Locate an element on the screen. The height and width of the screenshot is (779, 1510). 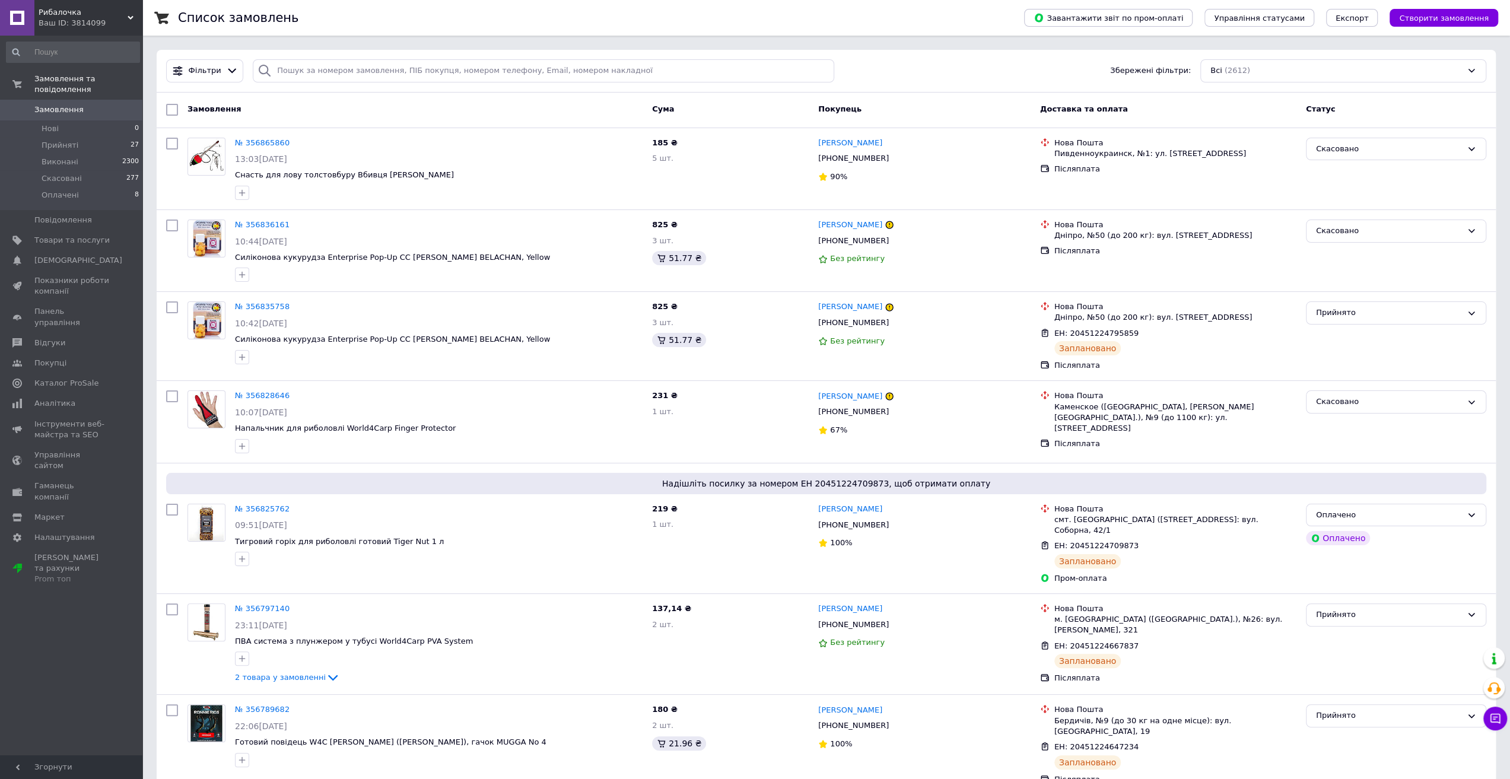
span: Фільтри is located at coordinates (205, 71).